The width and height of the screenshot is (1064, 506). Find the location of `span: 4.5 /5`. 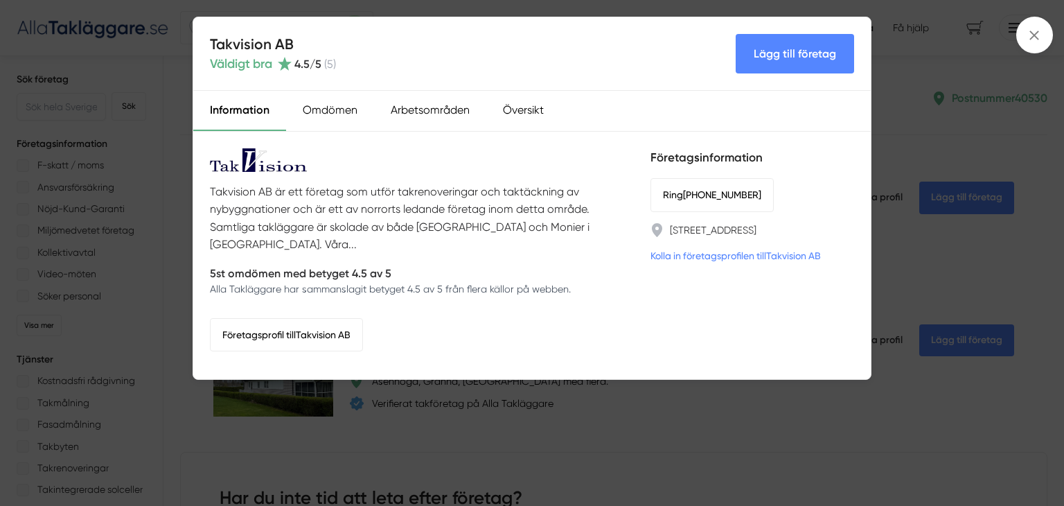

span: 4.5 /5 is located at coordinates (308, 64).